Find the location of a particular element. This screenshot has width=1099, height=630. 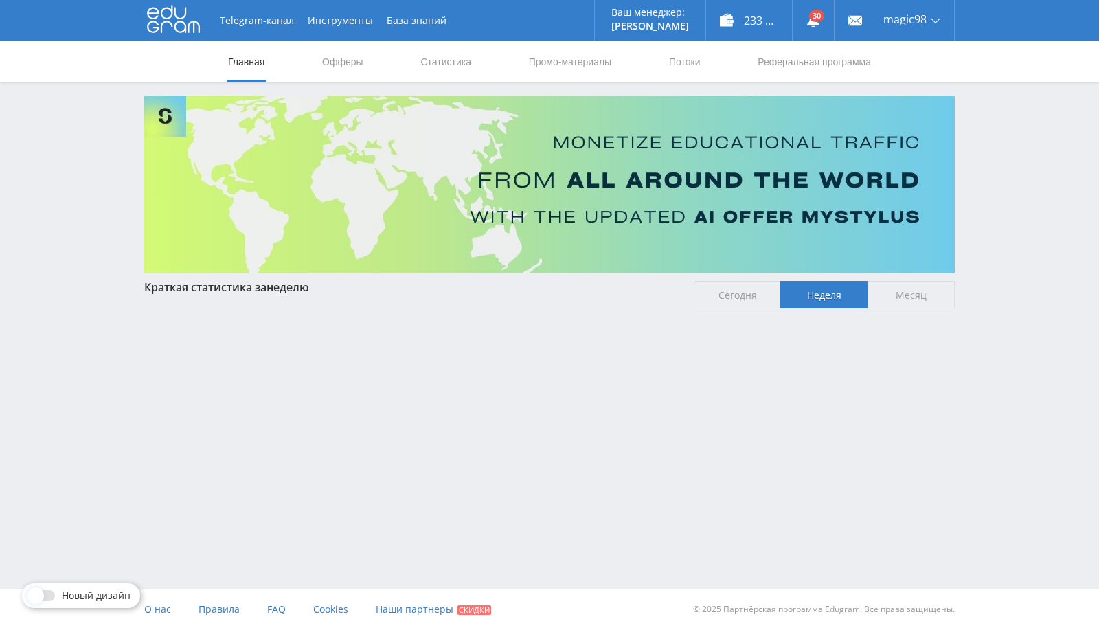

span: О нас is located at coordinates (157, 609).